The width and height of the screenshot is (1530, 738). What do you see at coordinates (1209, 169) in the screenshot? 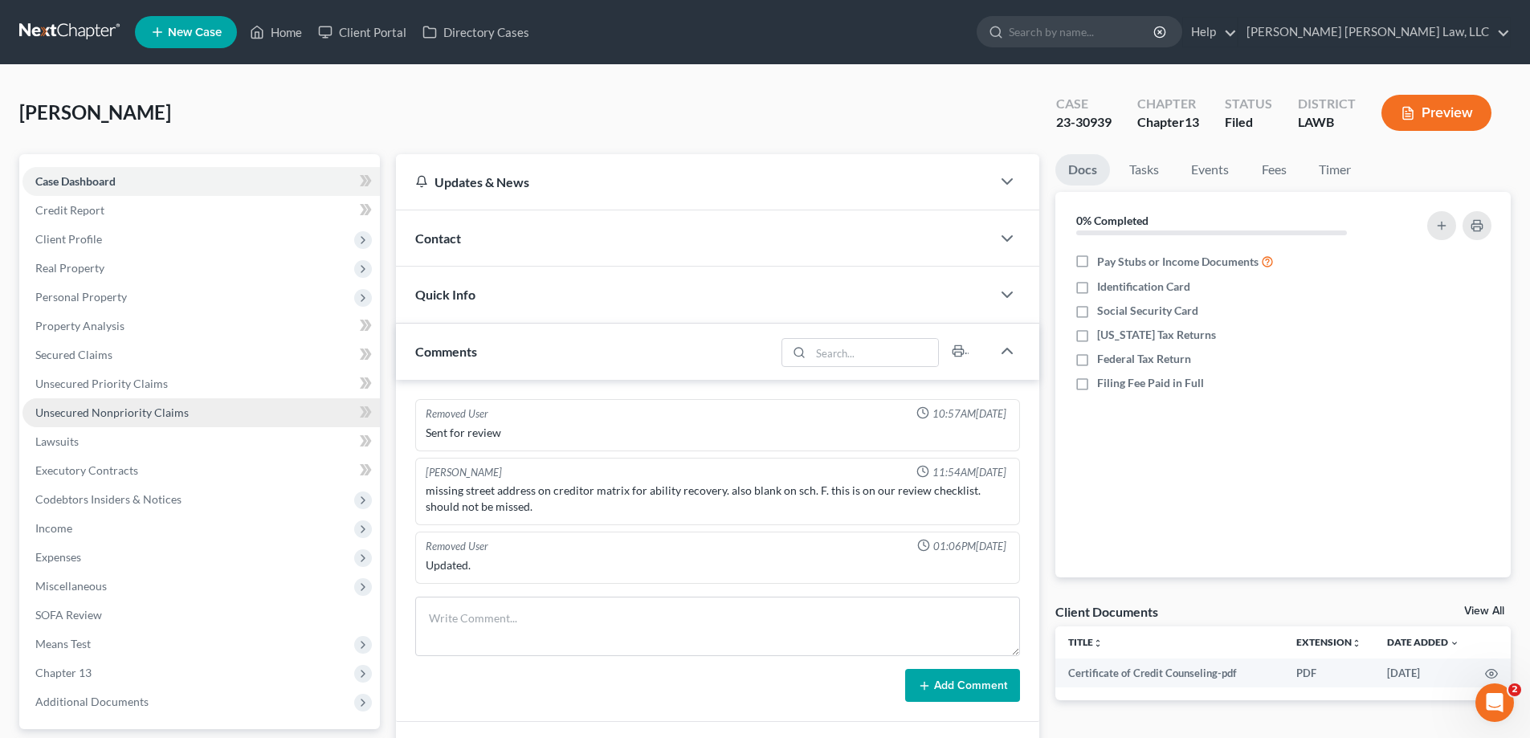
I see `a: Events` at bounding box center [1209, 169].